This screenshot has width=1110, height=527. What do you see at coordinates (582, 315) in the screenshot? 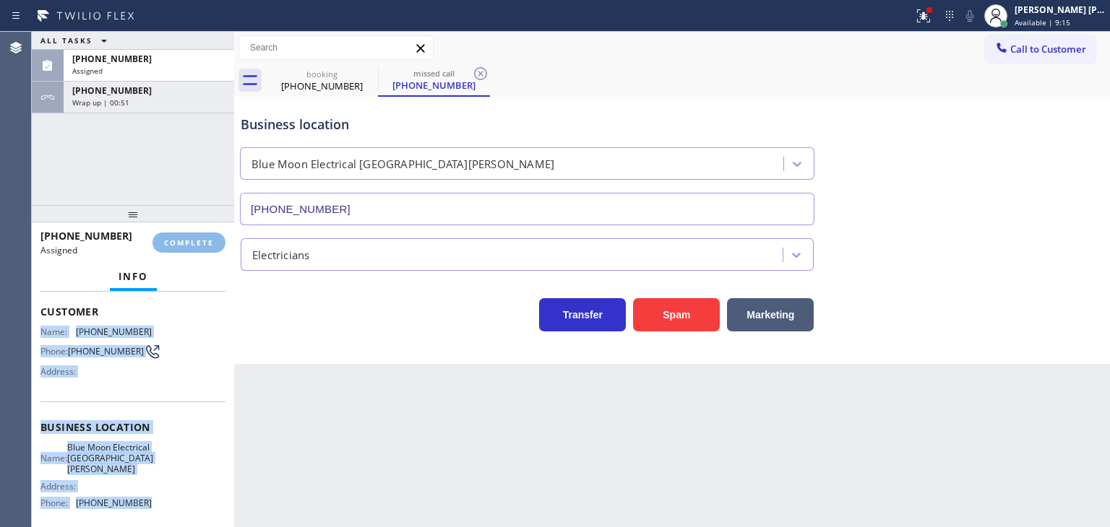
I see `button: Transfer` at bounding box center [582, 315].